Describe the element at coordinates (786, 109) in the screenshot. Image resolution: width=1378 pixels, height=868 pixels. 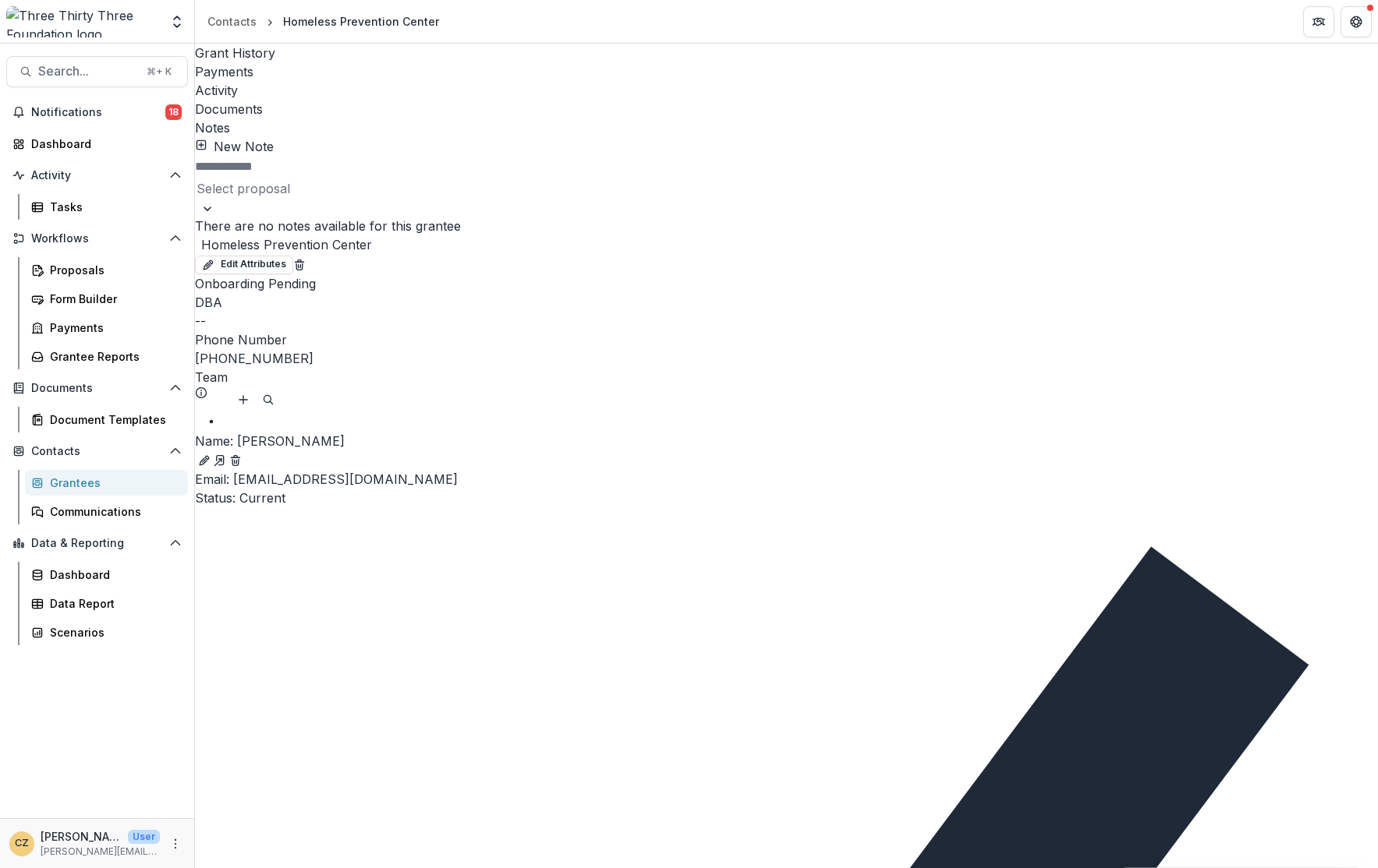
I see `div: Documents` at that location.